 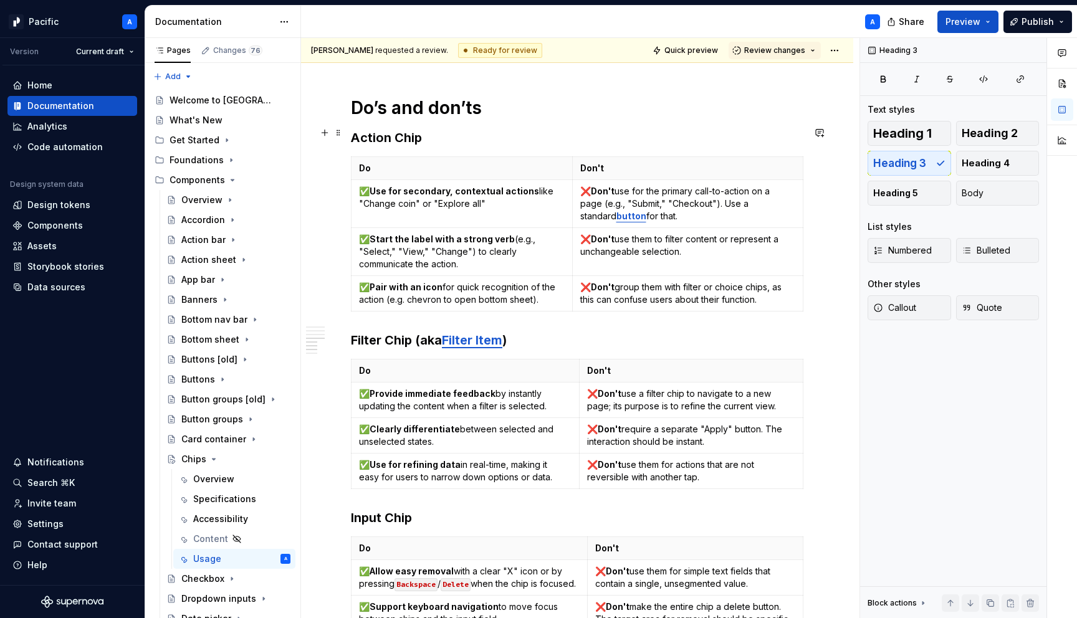 I want to click on span: Add, so click(x=173, y=77).